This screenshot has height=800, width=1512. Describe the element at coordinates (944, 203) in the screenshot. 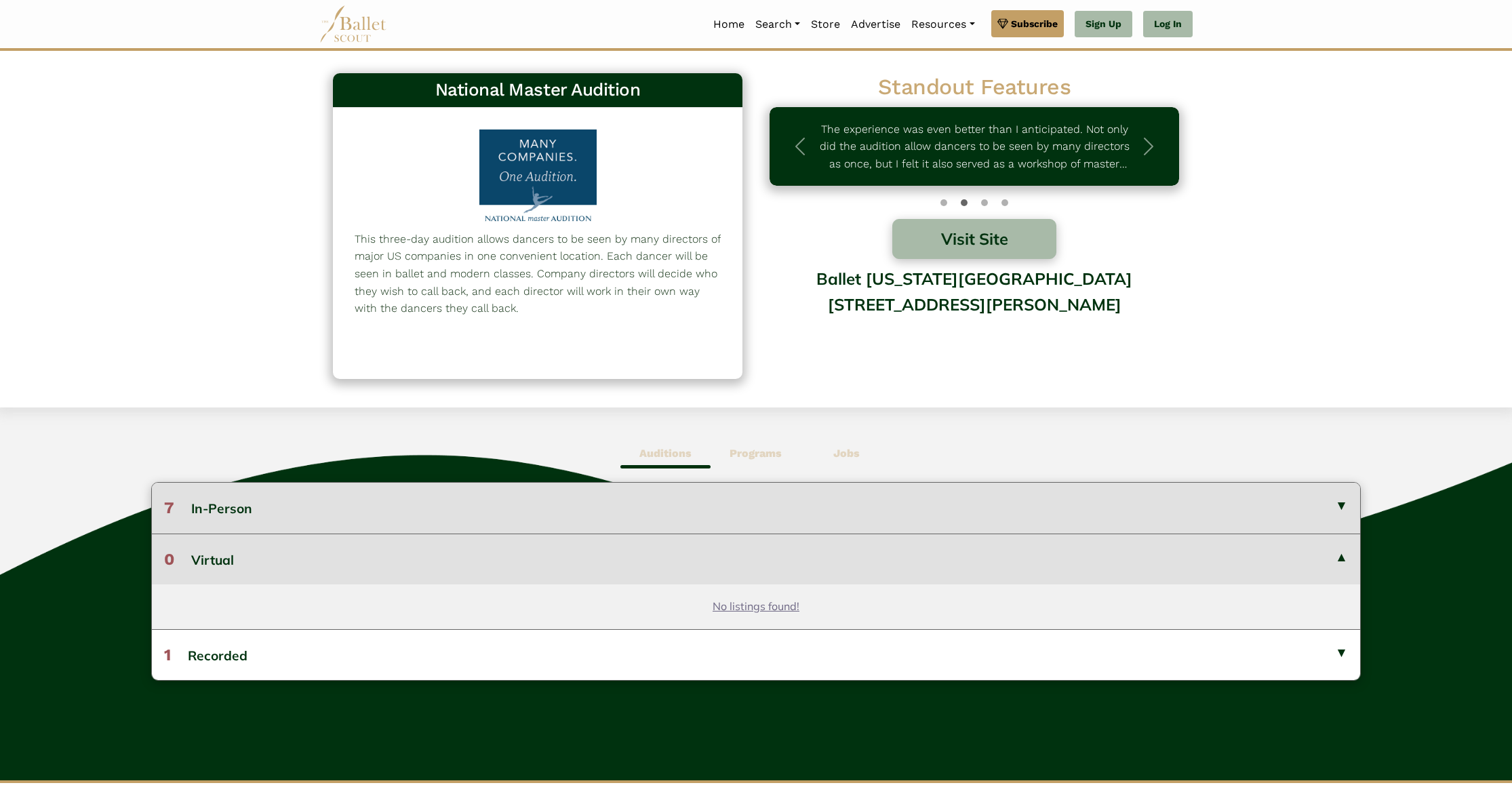

I see `button: Slide 0` at that location.